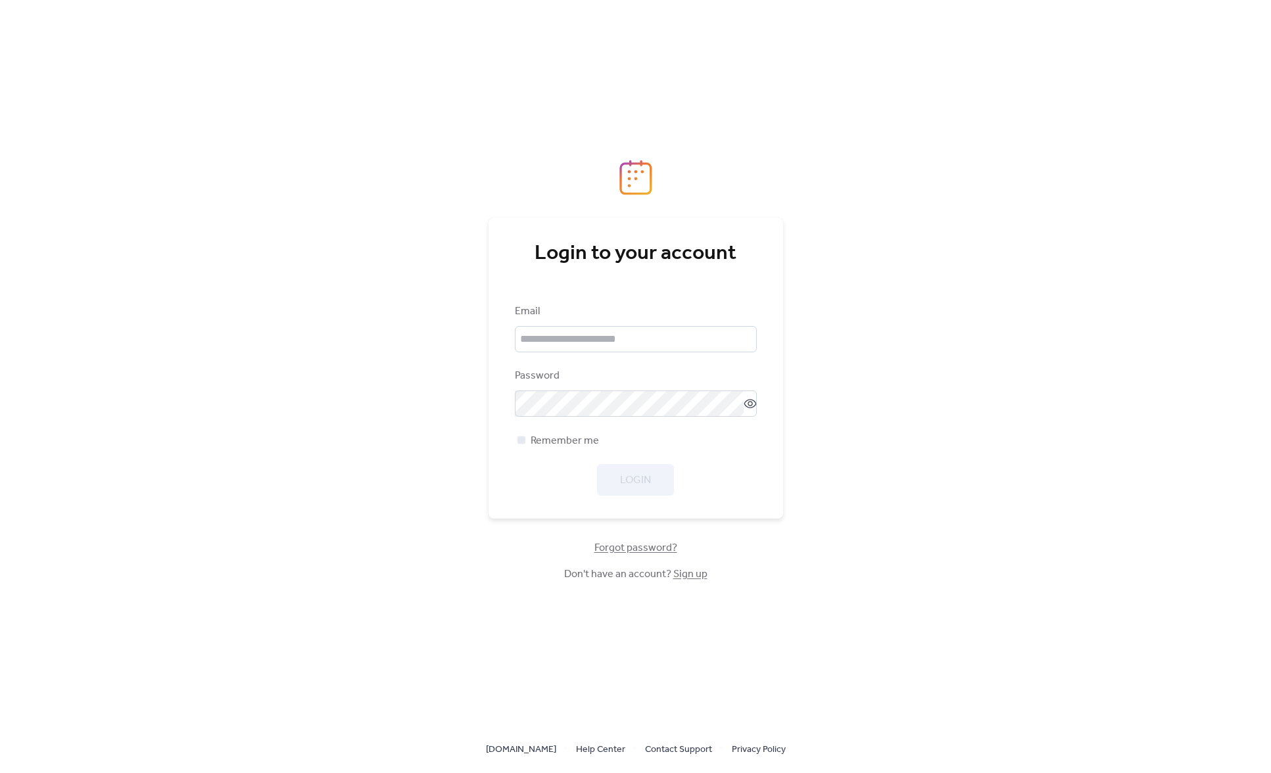 Image resolution: width=1271 pixels, height=773 pixels. I want to click on div: Login to your account, so click(636, 254).